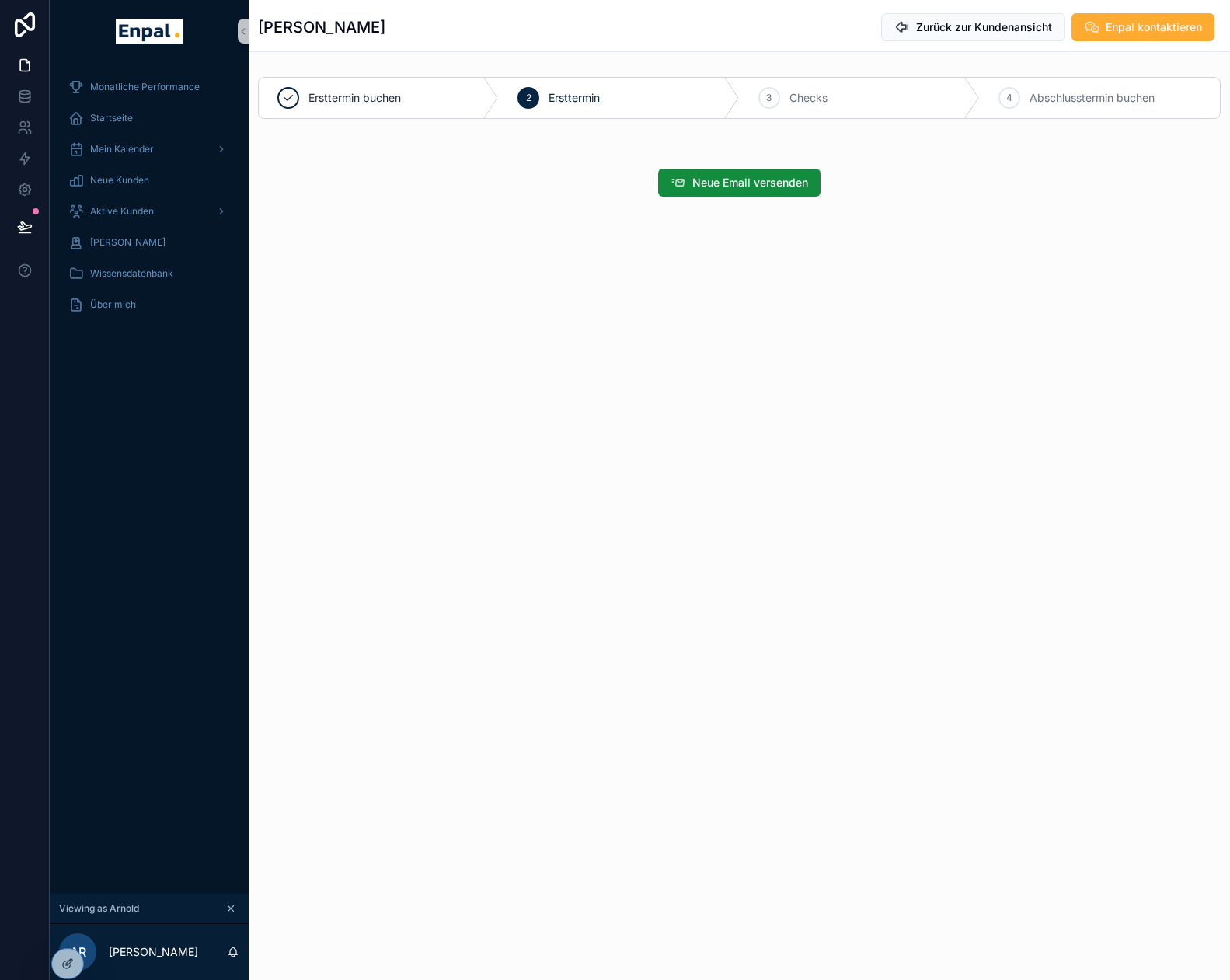  What do you see at coordinates (131, 274) in the screenshot?
I see `span: Wissensdatenbank` at bounding box center [131, 274].